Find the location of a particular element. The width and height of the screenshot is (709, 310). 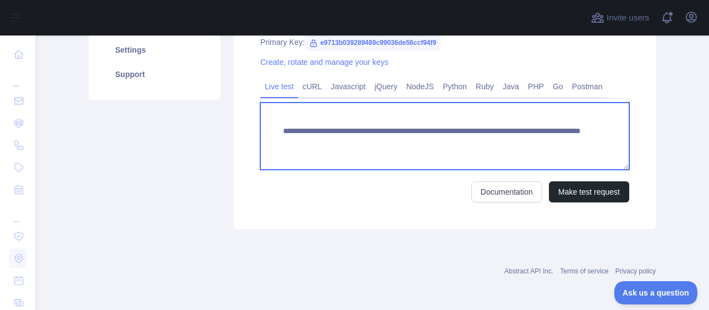

a: Javascript is located at coordinates (348, 86).